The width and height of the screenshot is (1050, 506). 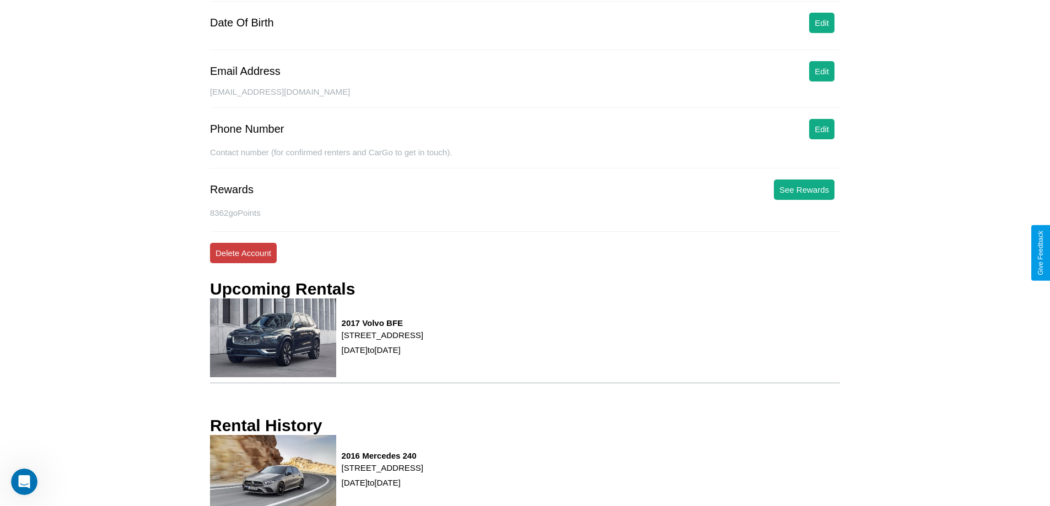 I want to click on div: Give Feedback, so click(x=1040, y=253).